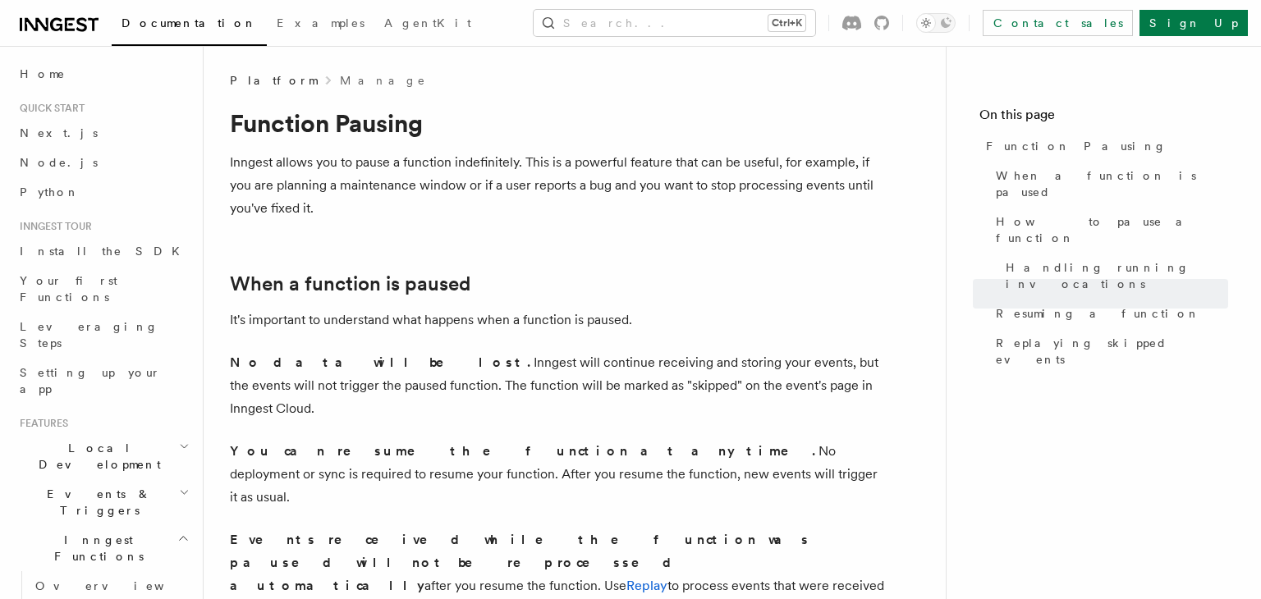  Describe the element at coordinates (68, 289) in the screenshot. I see `span: Your first Functions` at that location.